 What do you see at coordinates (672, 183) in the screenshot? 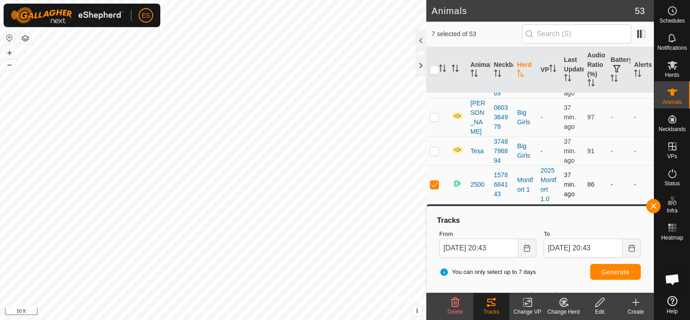
I see `span: Status` at bounding box center [672, 183].